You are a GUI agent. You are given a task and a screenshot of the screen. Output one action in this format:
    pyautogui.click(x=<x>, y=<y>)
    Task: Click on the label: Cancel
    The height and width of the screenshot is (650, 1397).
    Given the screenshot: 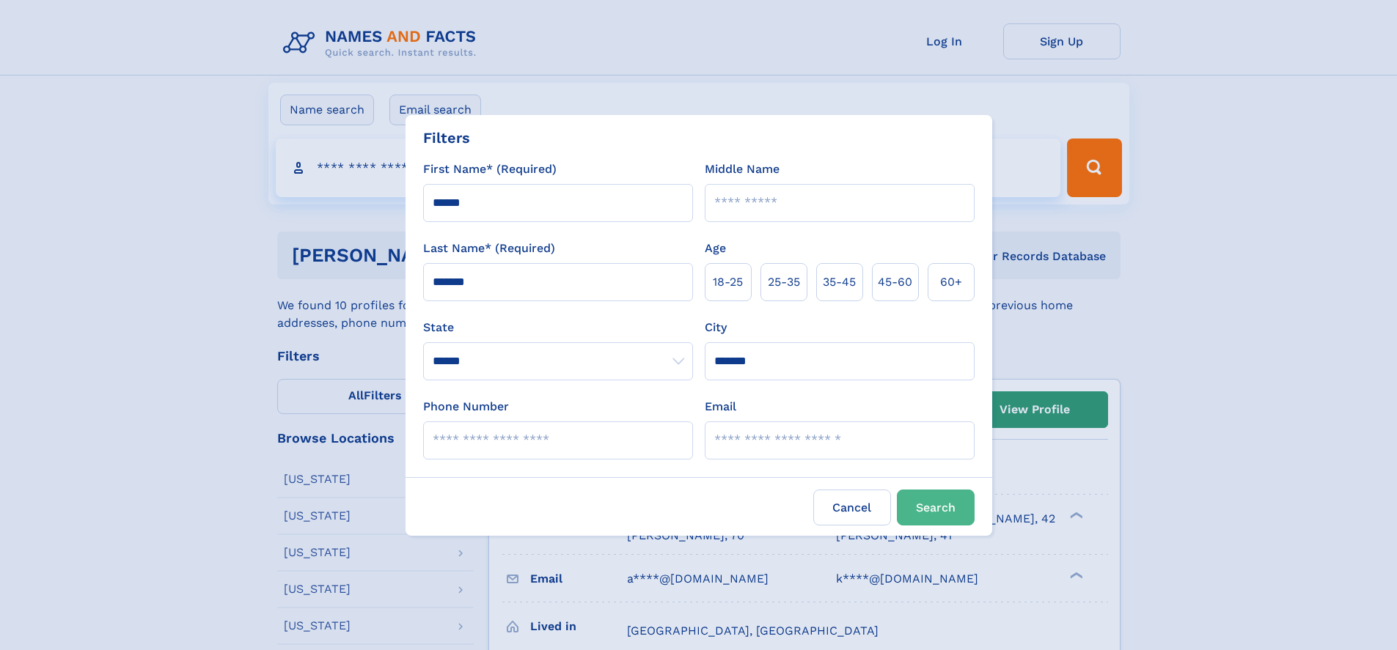 What is the action you would take?
    pyautogui.click(x=852, y=507)
    